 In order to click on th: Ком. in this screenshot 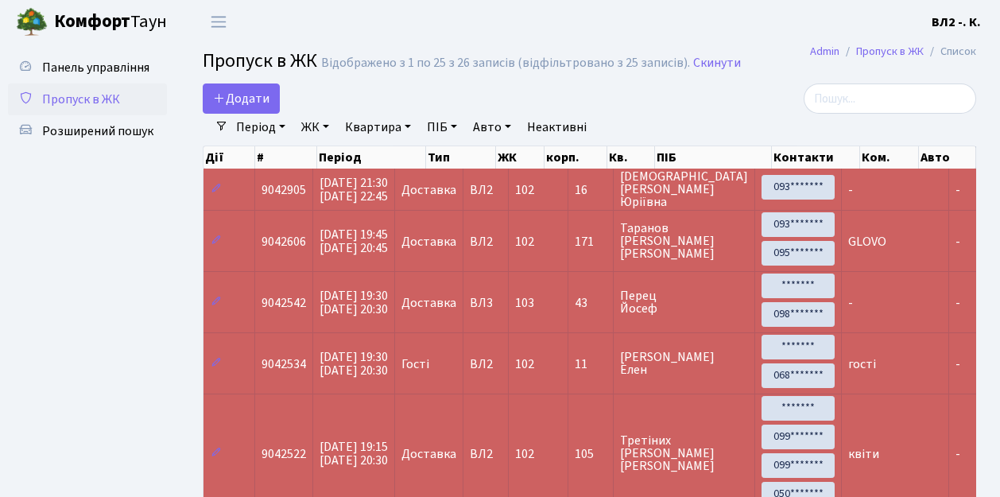, I will do `click(890, 157)`.